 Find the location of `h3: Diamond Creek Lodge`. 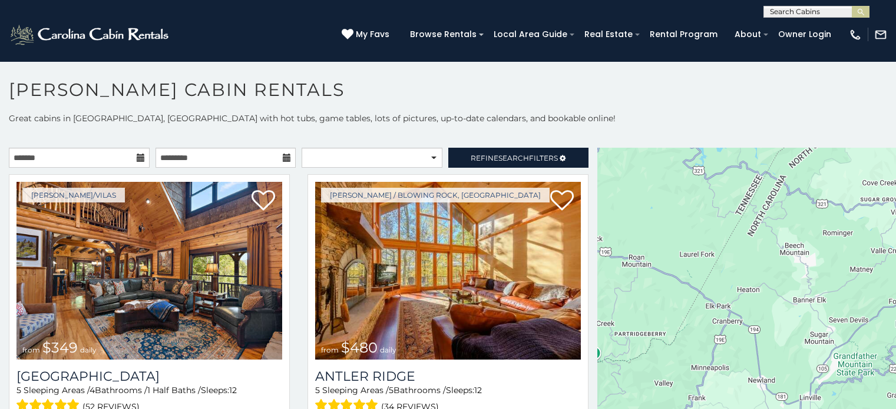

h3: Diamond Creek Lodge is located at coordinates (149, 376).